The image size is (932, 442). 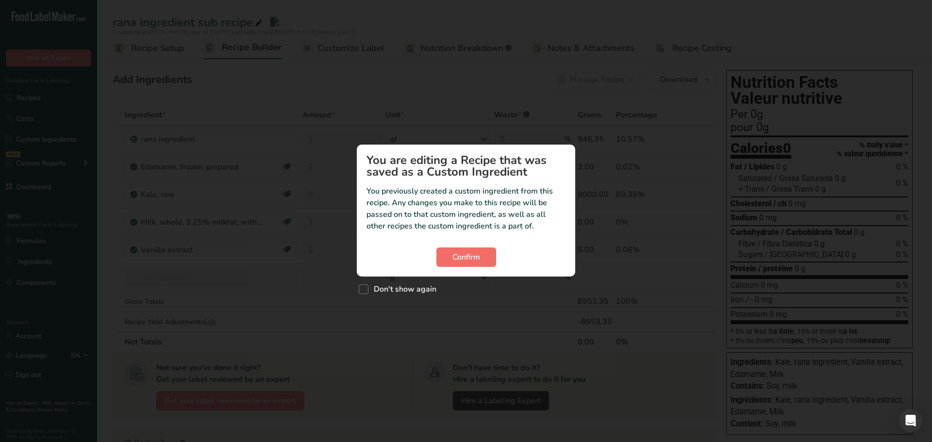 I want to click on span: Confirm, so click(x=466, y=257).